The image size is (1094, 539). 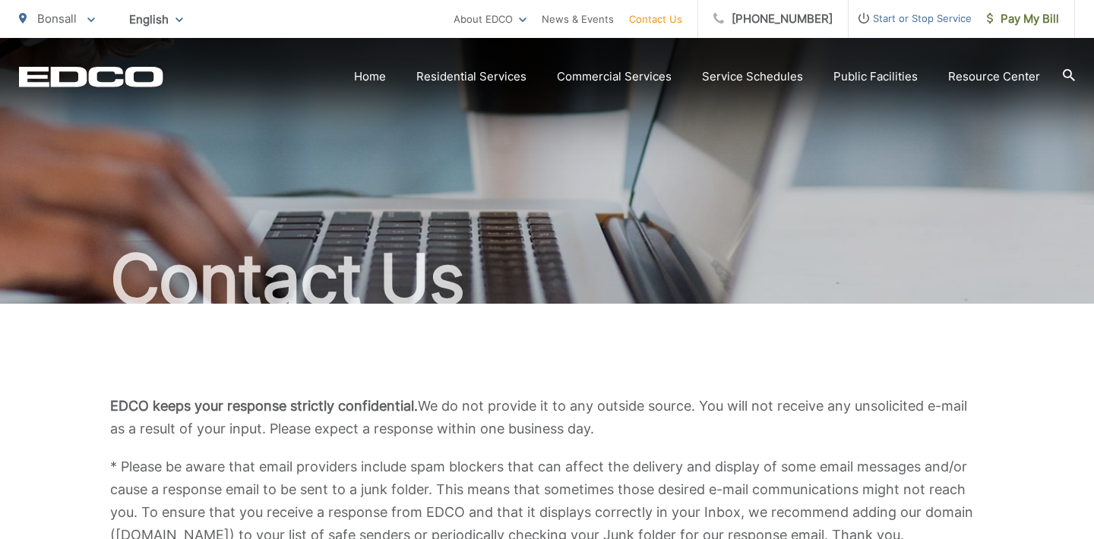 I want to click on a: Home, so click(x=370, y=77).